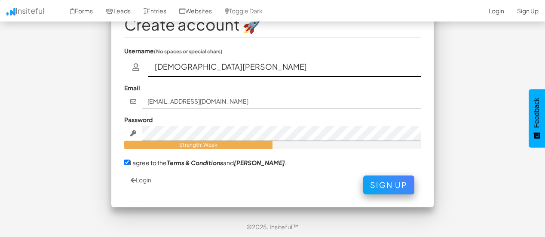 This screenshot has width=545, height=237. What do you see at coordinates (173, 51) in the screenshot?
I see `label: Username` at bounding box center [173, 51].